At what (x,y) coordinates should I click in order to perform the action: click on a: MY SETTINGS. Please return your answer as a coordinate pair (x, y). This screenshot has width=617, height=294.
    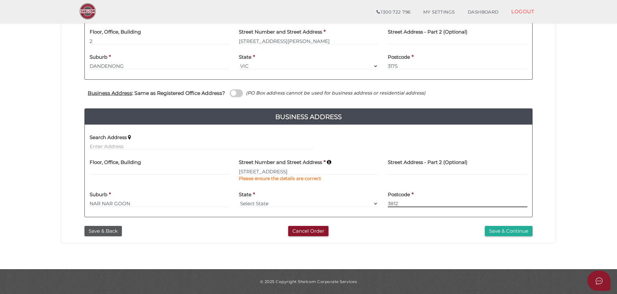
    Looking at the image, I should click on (439, 12).